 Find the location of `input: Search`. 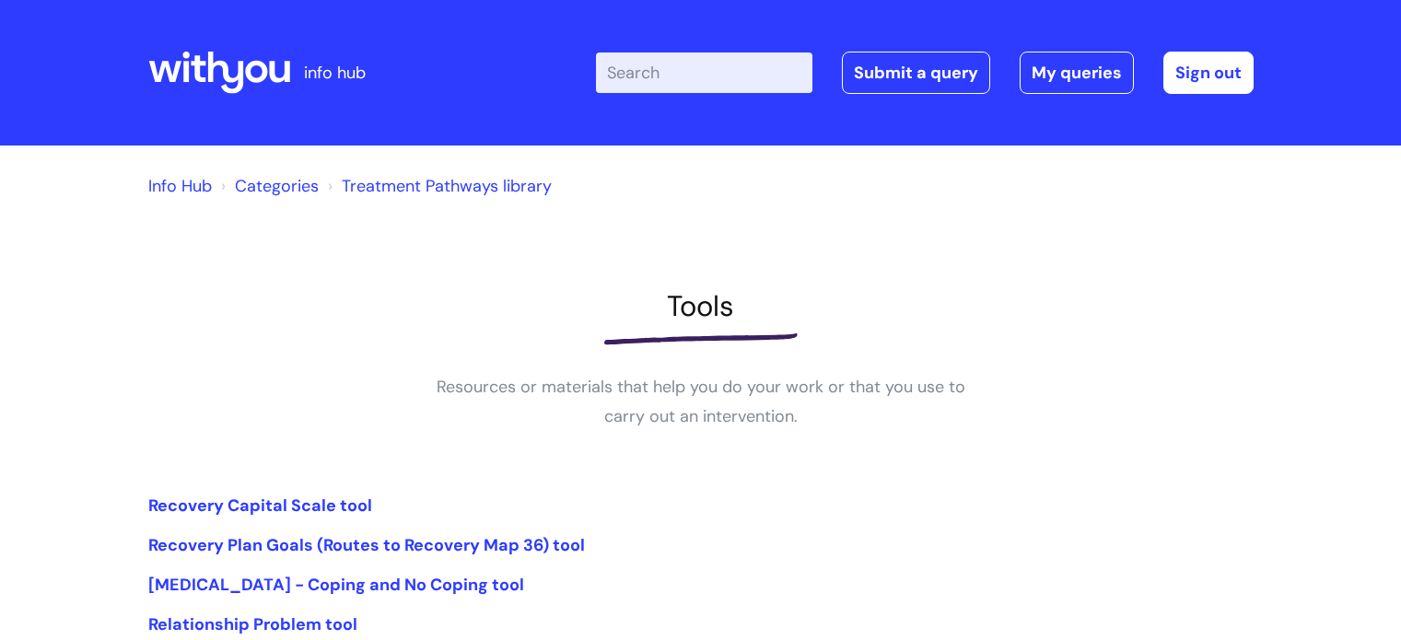

input: Search is located at coordinates (704, 73).